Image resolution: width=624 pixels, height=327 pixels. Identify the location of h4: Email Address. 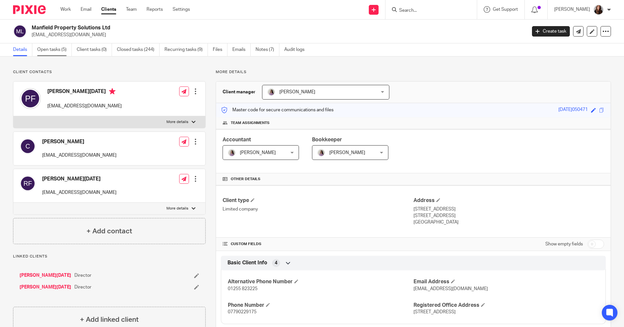
(506, 282).